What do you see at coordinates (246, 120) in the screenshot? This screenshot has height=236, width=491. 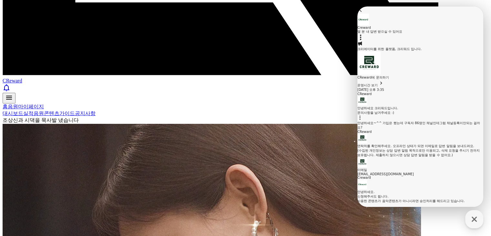 I see `div: 조상신과 시댁을 묵사발 냈습니다` at bounding box center [246, 120].